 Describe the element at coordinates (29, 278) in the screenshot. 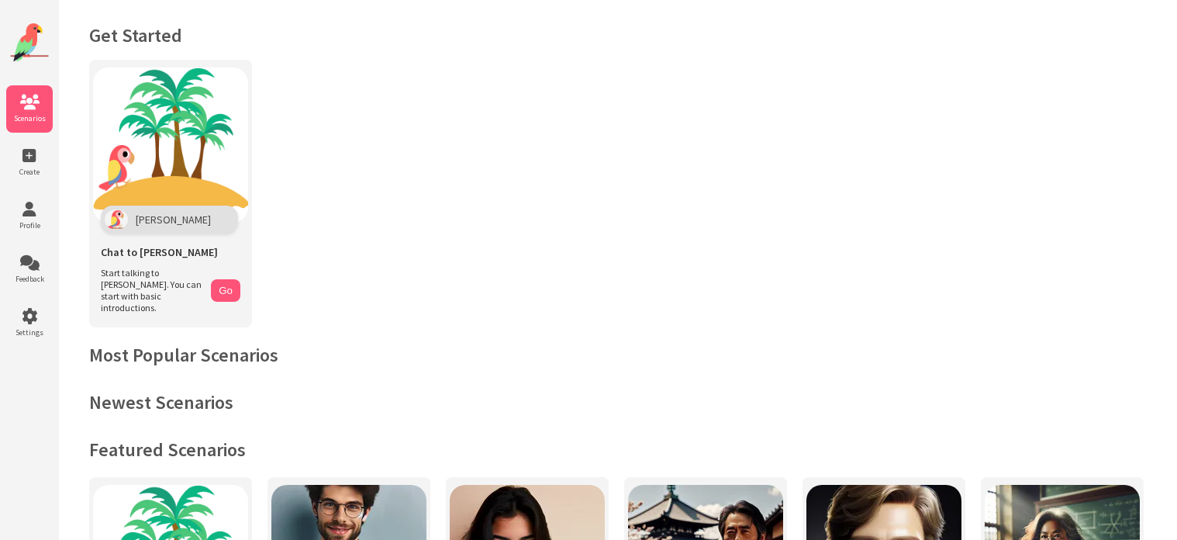

I see `span: Feedback` at that location.